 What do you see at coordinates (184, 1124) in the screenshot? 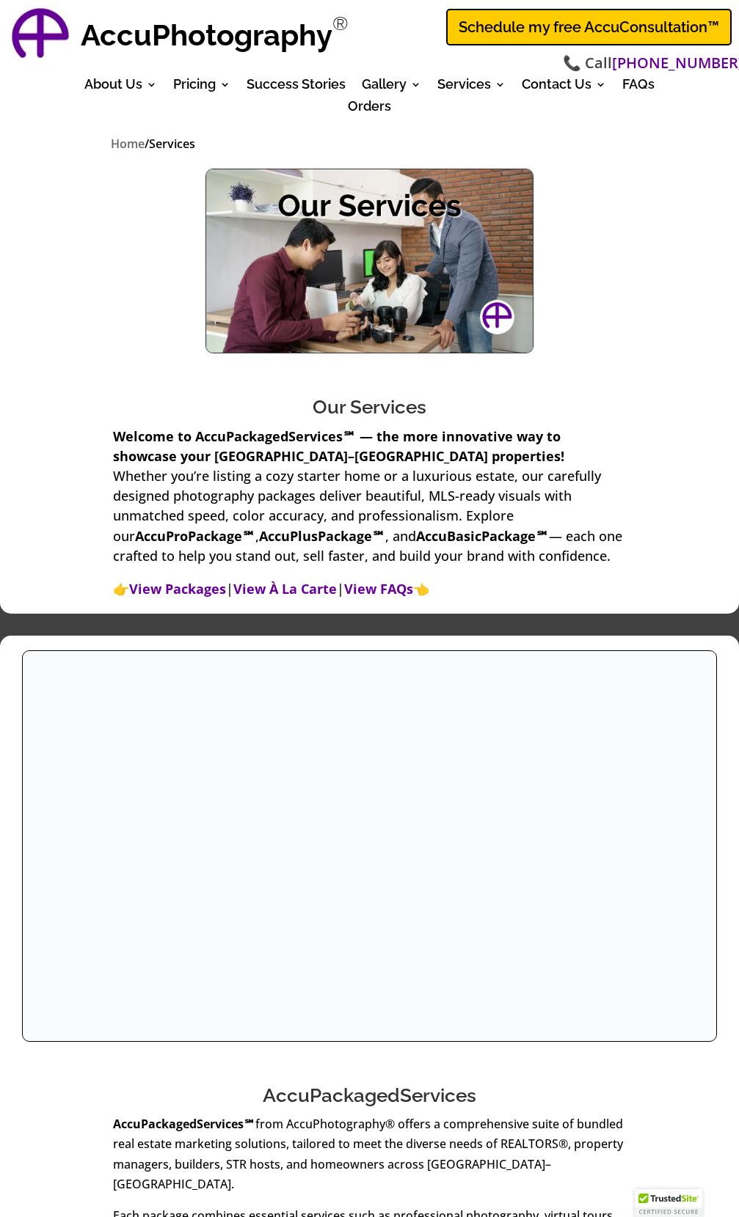
I see `strong: AccuPackagedServices℠` at bounding box center [184, 1124].